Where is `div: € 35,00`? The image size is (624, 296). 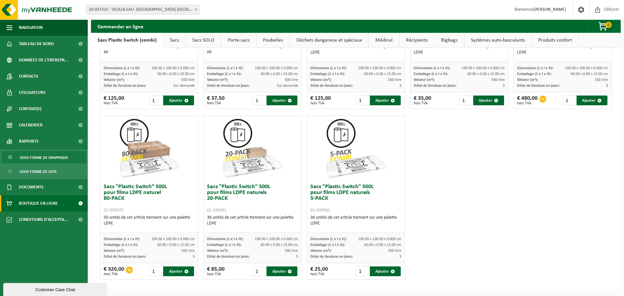
div: € 35,00 is located at coordinates (423, 100).